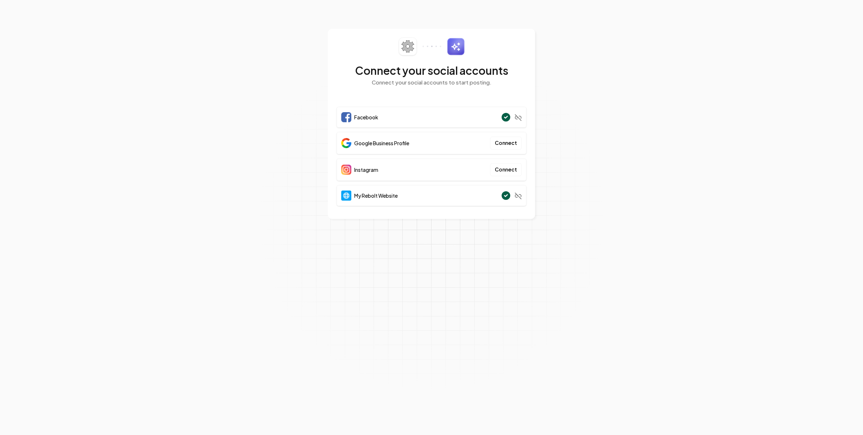  What do you see at coordinates (366, 117) in the screenshot?
I see `span: Facebook` at bounding box center [366, 117].